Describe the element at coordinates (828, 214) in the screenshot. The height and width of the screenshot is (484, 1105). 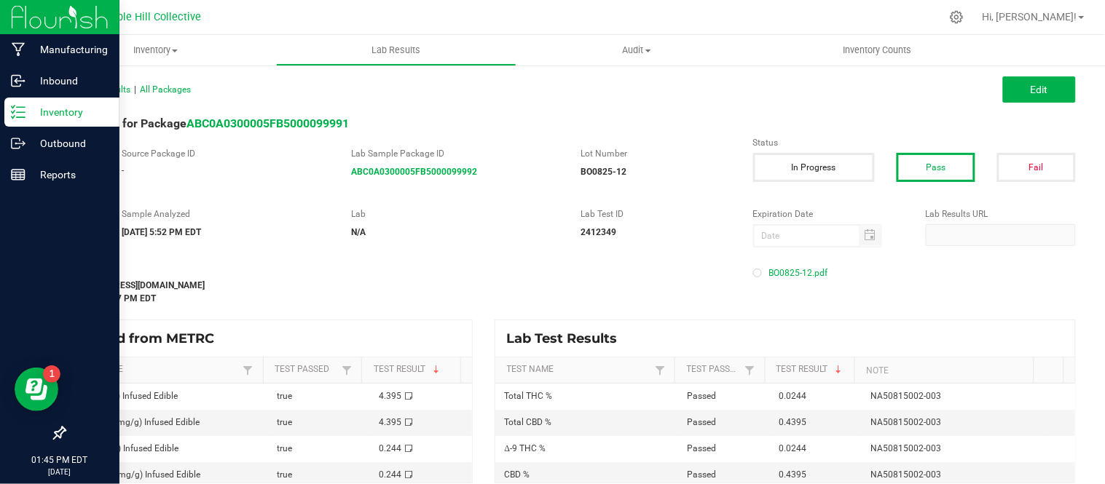
I see `label: Expiration Date` at that location.